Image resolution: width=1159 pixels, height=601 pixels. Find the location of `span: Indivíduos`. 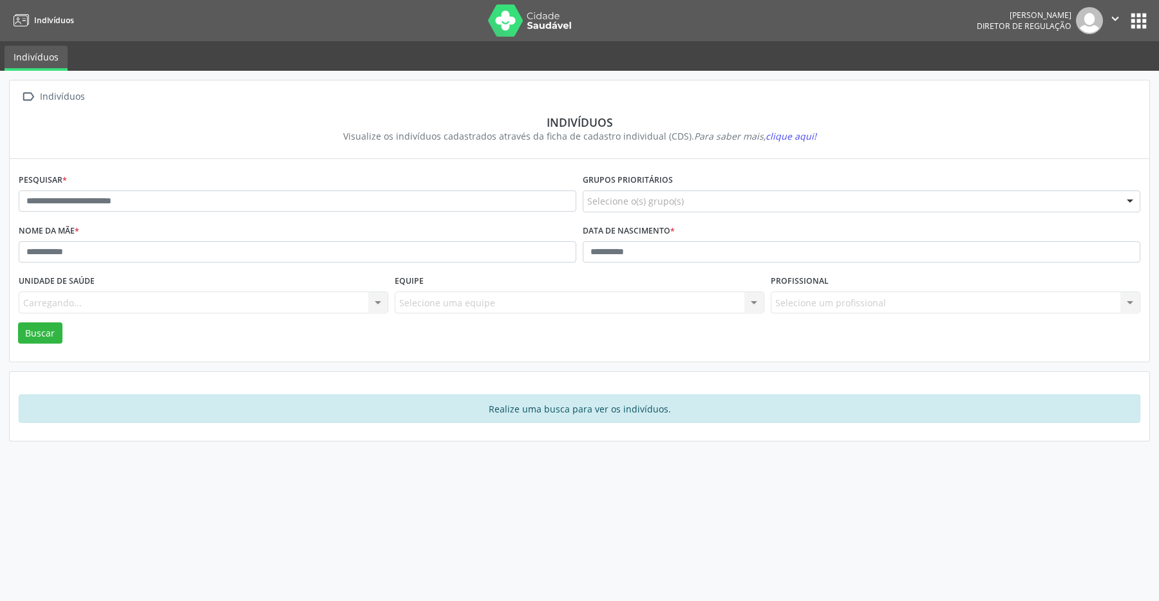

span: Indivíduos is located at coordinates (54, 20).